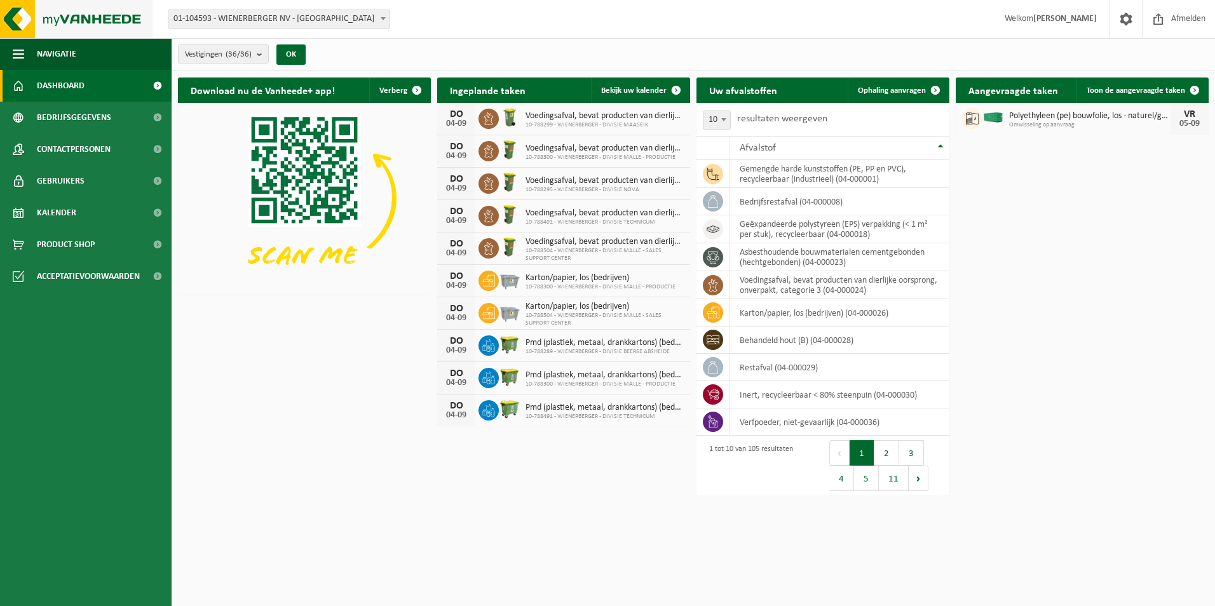  What do you see at coordinates (399, 90) in the screenshot?
I see `button: Verberg` at bounding box center [399, 90].